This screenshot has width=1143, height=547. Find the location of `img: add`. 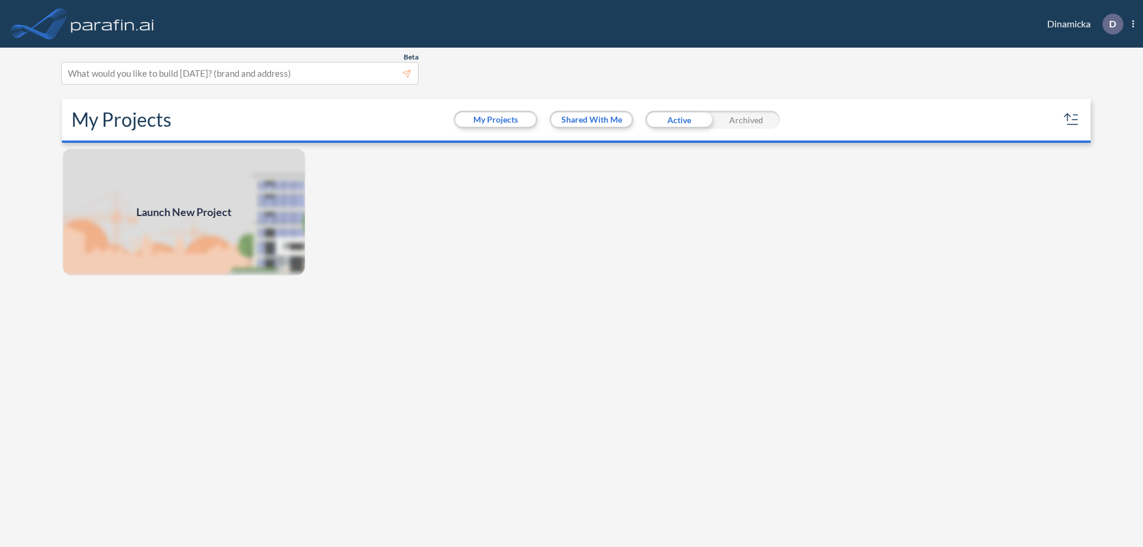

img: add is located at coordinates (184, 212).